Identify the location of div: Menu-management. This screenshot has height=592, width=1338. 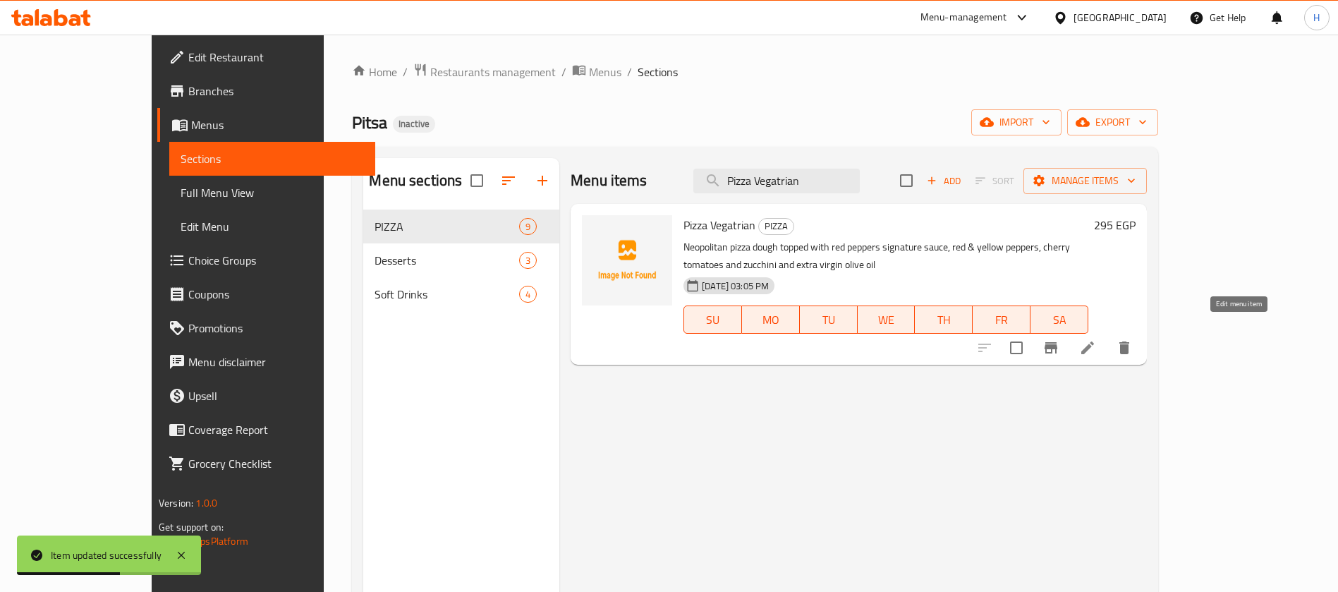
(964, 18).